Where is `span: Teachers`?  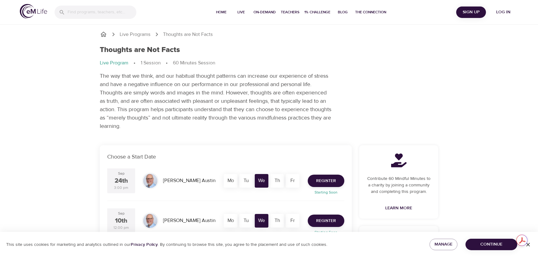 span: Teachers is located at coordinates (290, 12).